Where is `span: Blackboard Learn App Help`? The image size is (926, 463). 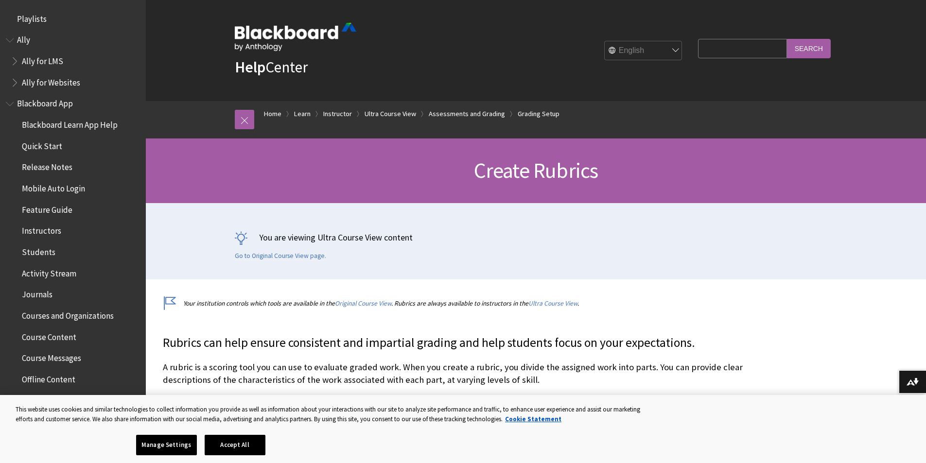 span: Blackboard Learn App Help is located at coordinates (69, 123).